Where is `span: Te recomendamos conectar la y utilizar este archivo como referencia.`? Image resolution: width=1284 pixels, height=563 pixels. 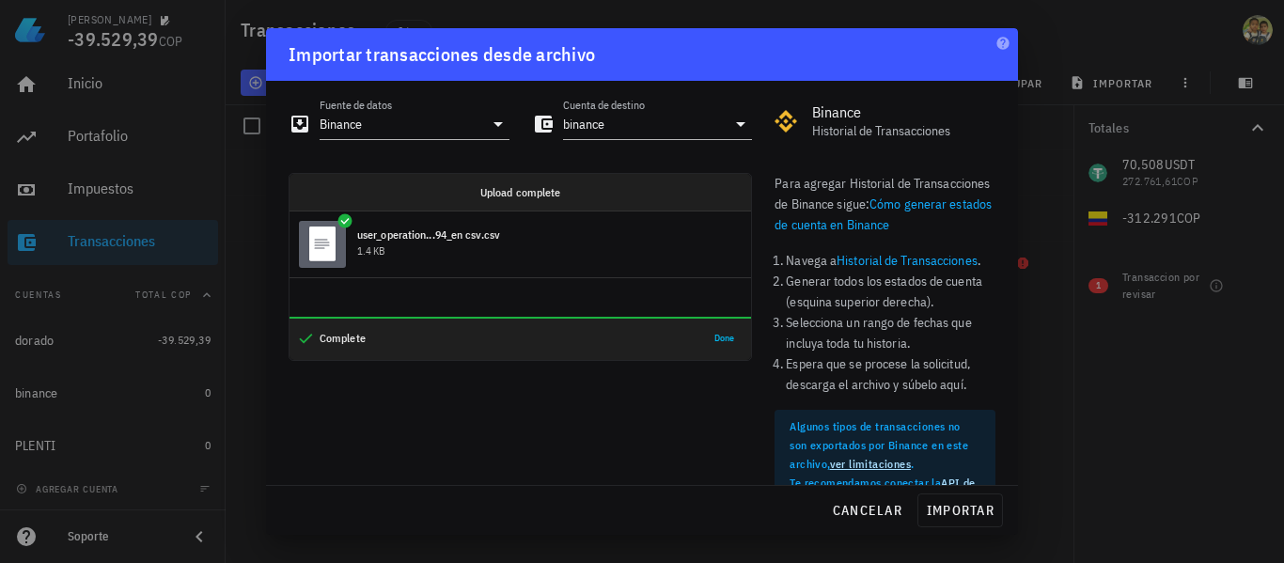 span: Te recomendamos conectar la y utilizar este archivo como referencia. is located at coordinates (882, 501).